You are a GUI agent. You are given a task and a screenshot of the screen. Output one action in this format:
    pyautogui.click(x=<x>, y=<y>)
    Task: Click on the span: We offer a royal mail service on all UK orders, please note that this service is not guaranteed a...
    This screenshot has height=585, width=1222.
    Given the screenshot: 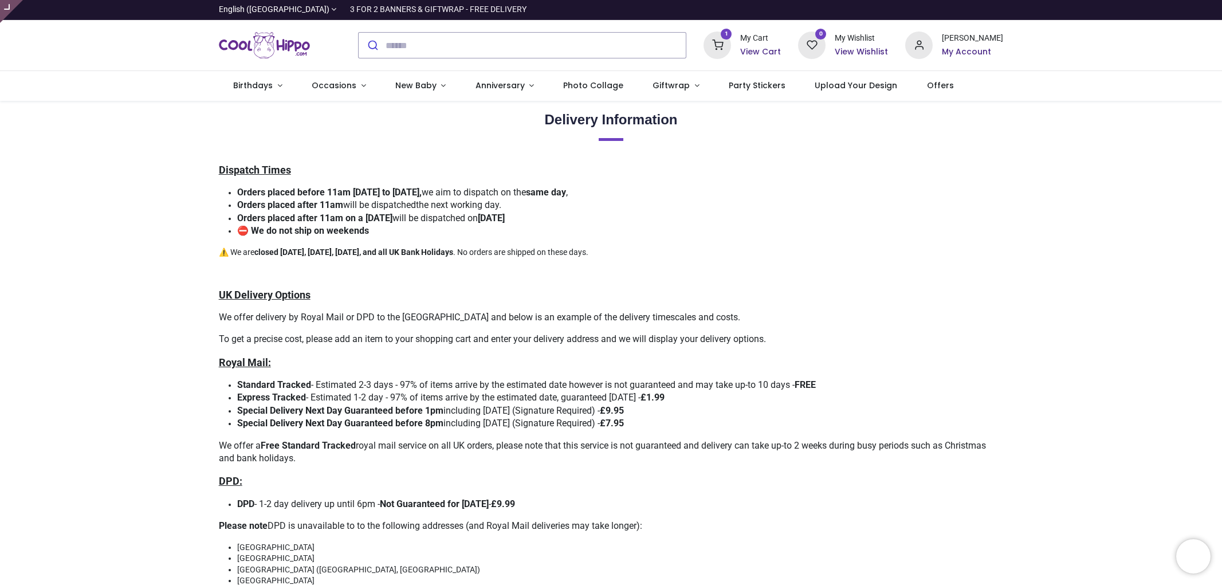 What is the action you would take?
    pyautogui.click(x=602, y=451)
    